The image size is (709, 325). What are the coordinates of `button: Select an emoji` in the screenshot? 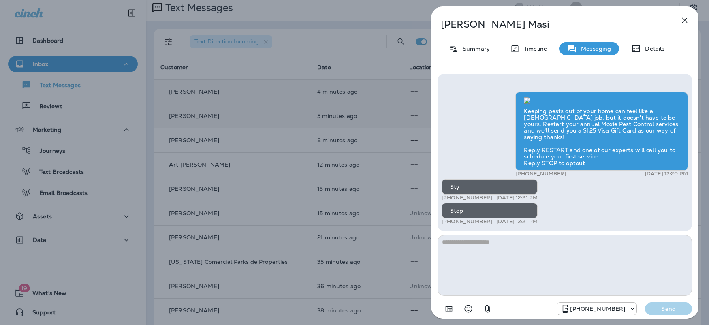 It's located at (468, 309).